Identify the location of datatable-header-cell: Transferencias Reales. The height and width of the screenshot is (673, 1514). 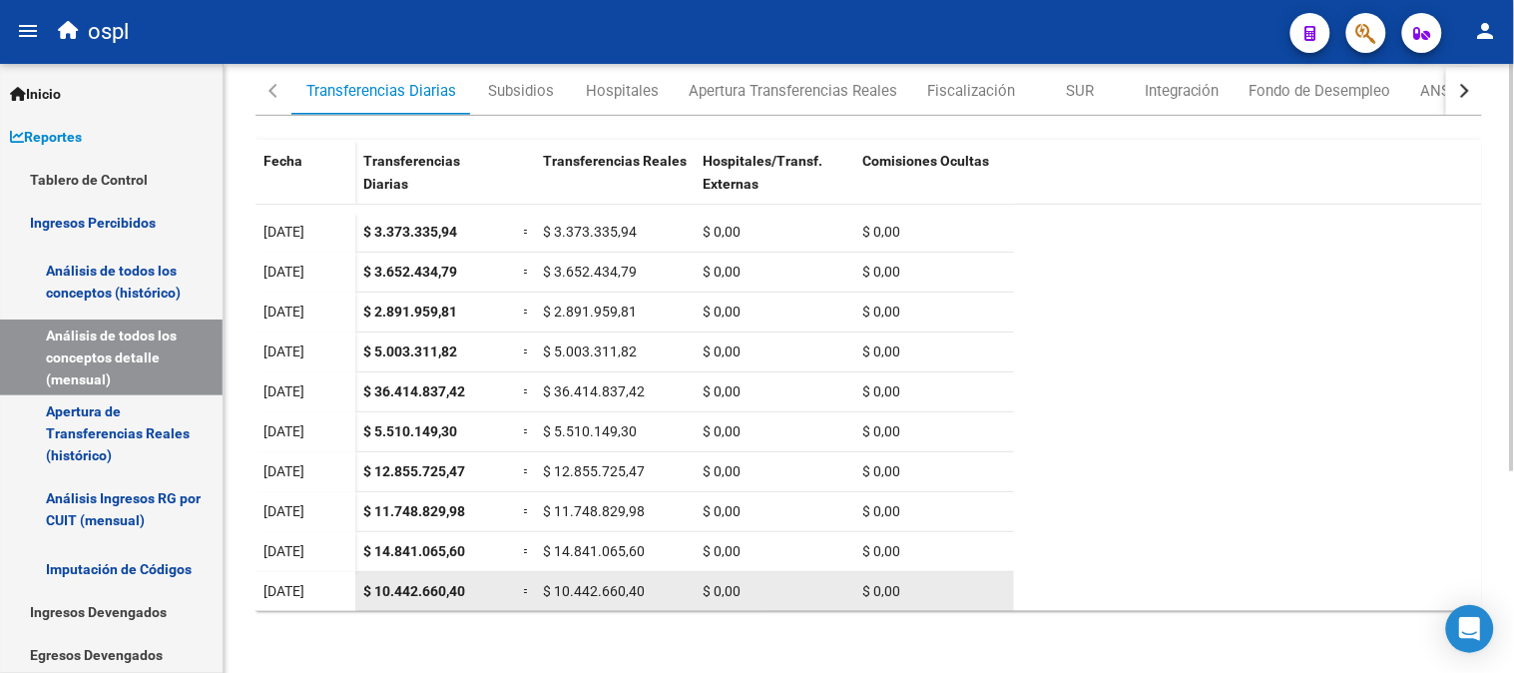
(615, 182).